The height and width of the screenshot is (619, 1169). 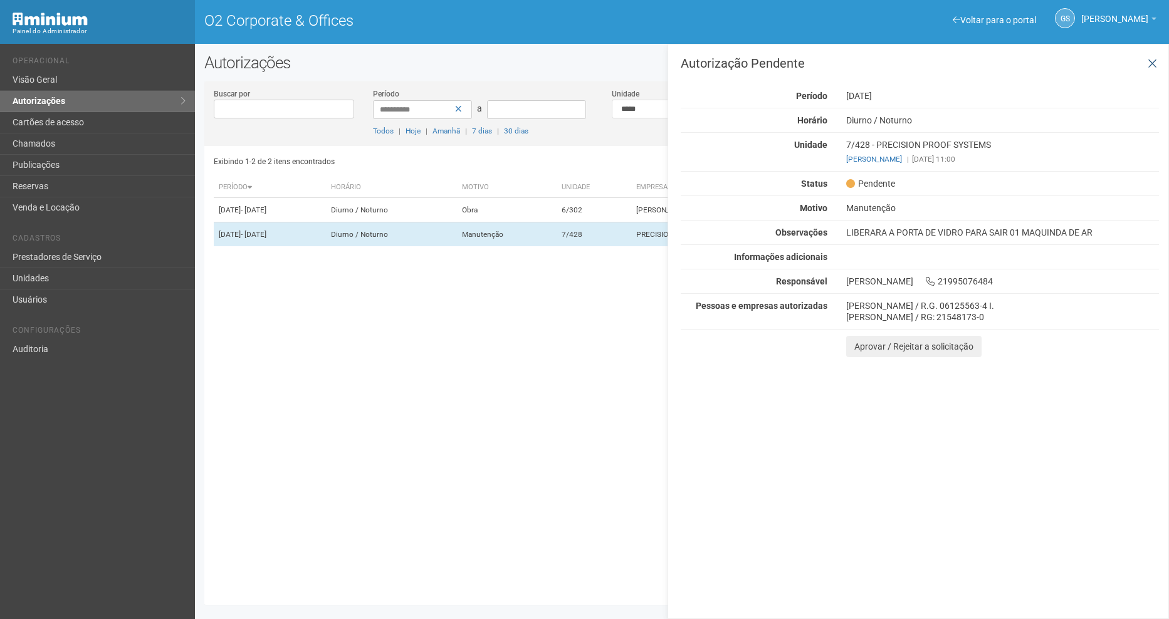 What do you see at coordinates (1002, 152) in the screenshot?
I see `div: 7/428 - PRECISION PROOF SYSTEMS` at bounding box center [1002, 152].